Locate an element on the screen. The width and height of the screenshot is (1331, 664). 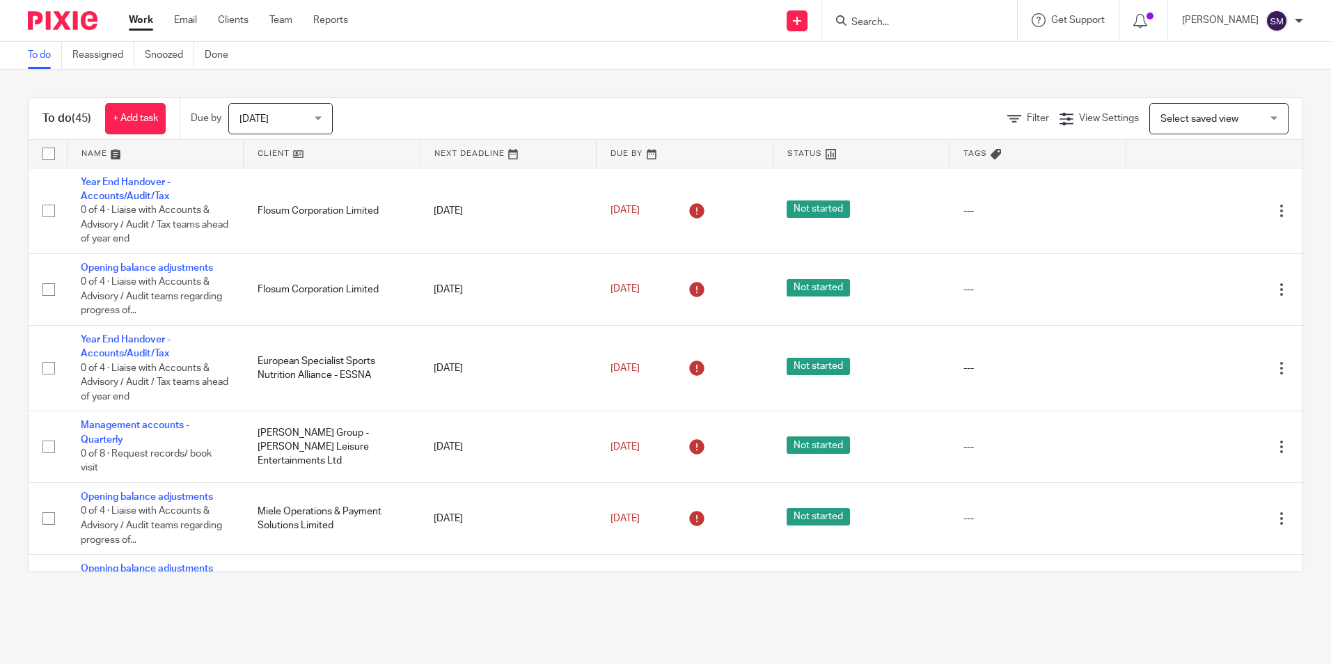
a: Team is located at coordinates (280, 20).